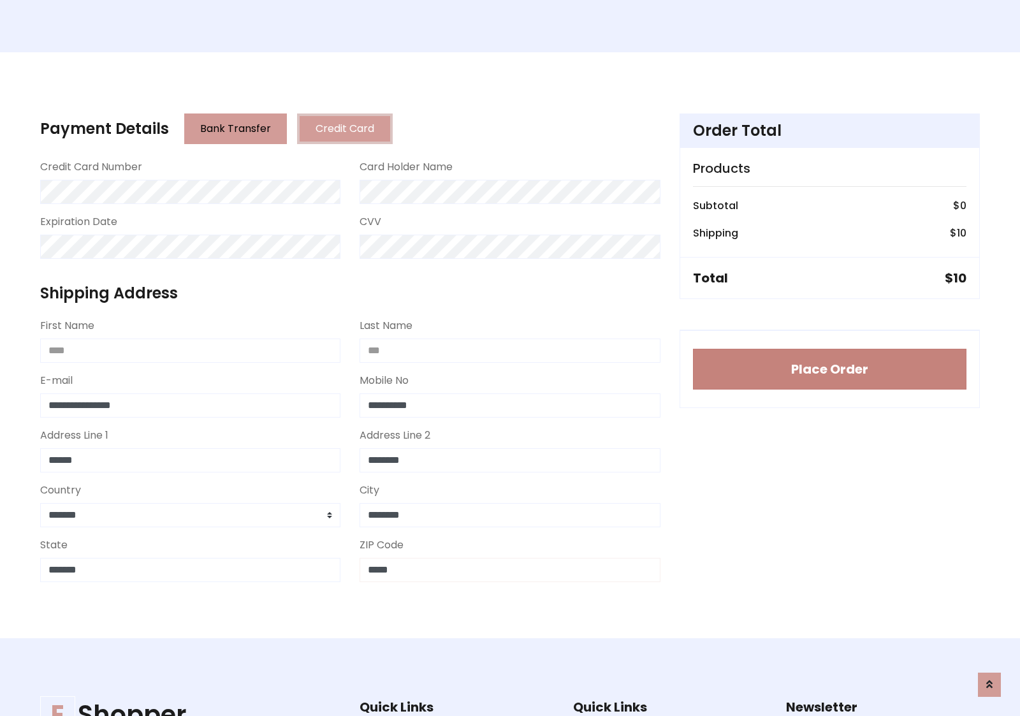 The width and height of the screenshot is (1020, 716). What do you see at coordinates (963, 205) in the screenshot?
I see `span: 0` at bounding box center [963, 205].